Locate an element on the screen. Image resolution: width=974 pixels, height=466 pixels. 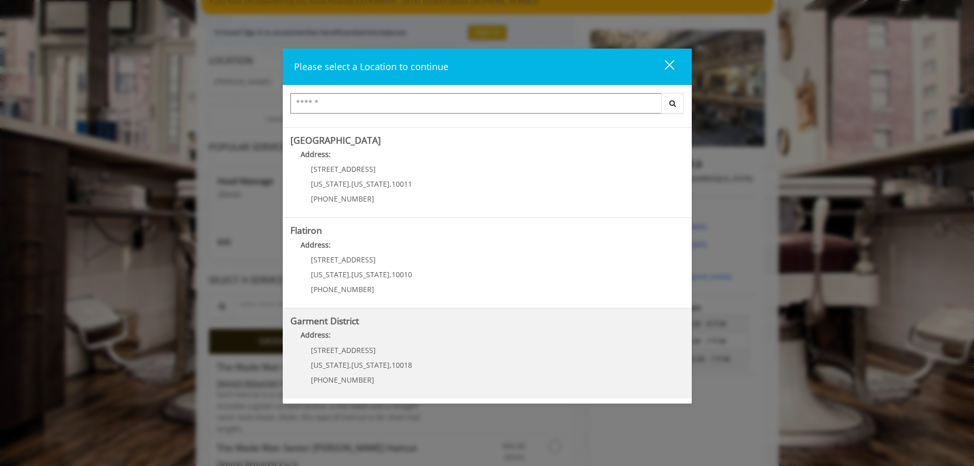
i: Search button is located at coordinates (672, 103).